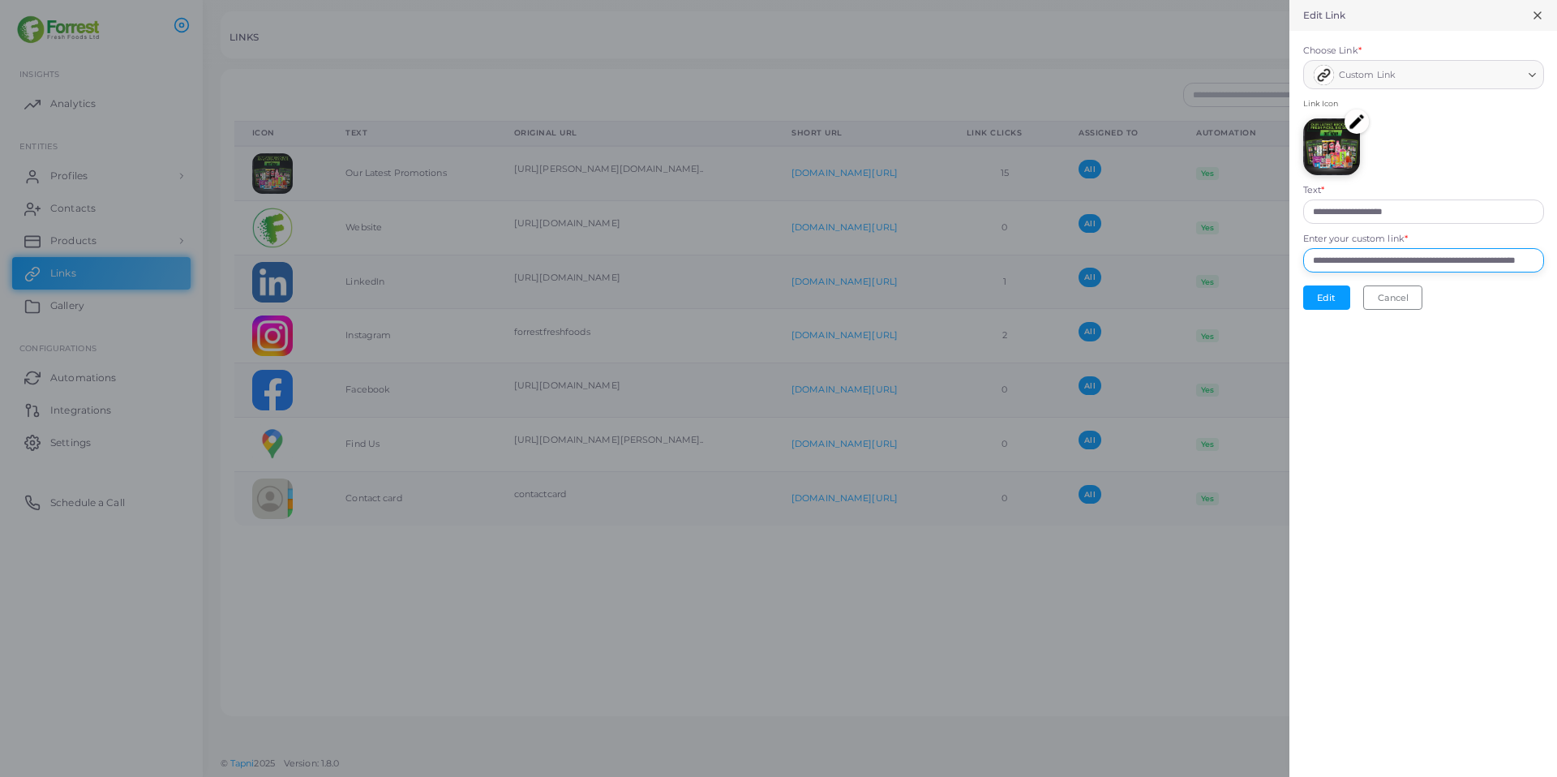  I want to click on img: avatar, so click(1323, 75).